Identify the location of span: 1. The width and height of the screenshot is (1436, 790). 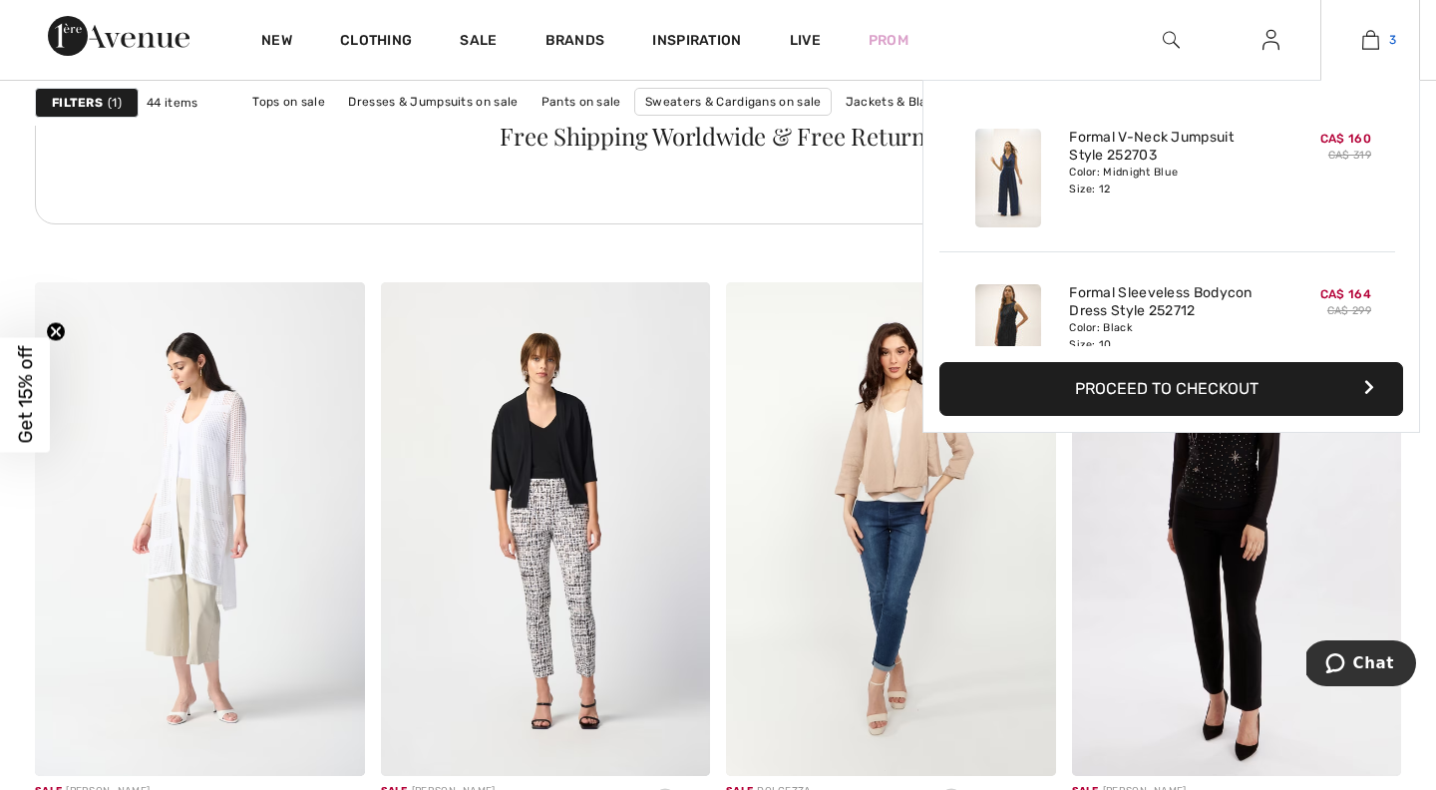
(115, 103).